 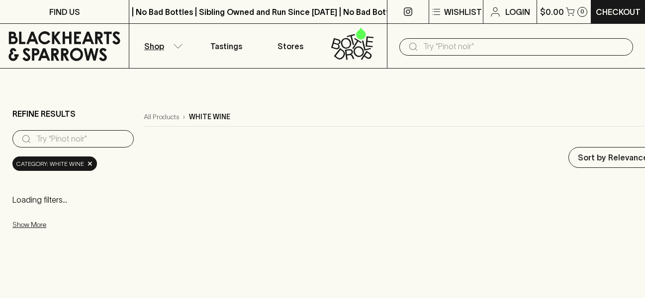 I want to click on input: Try "Pinot noir", so click(x=524, y=47).